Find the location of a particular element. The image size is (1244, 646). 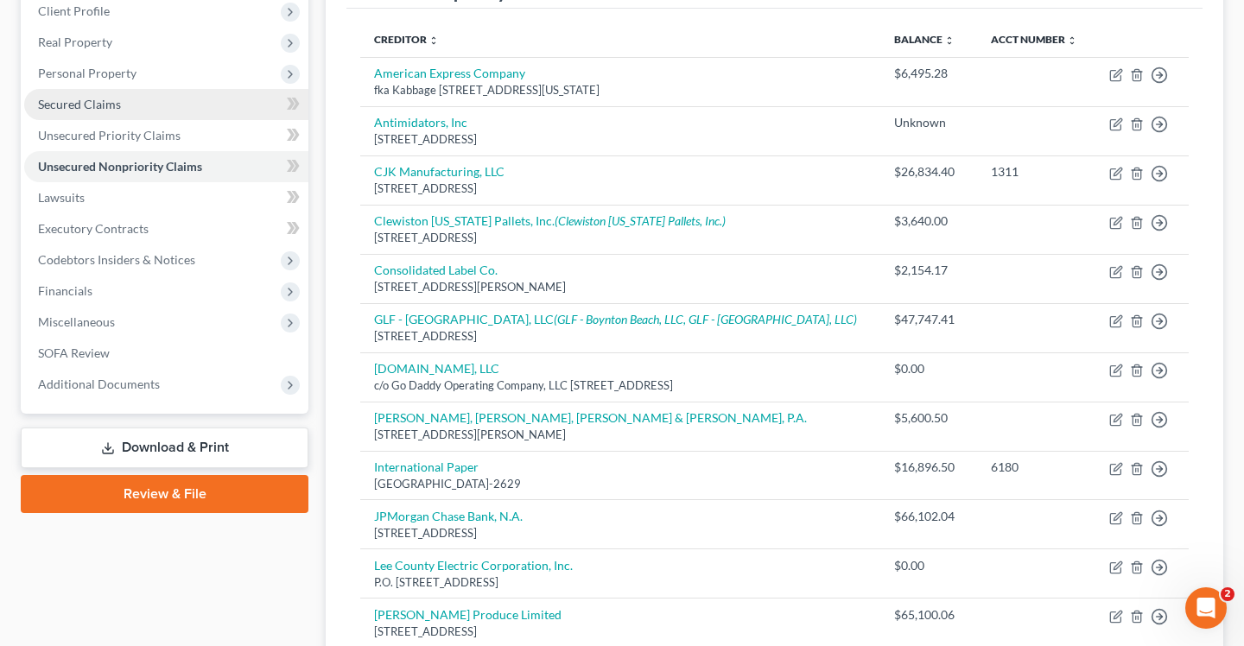

span: SOFA Review is located at coordinates (73, 352).